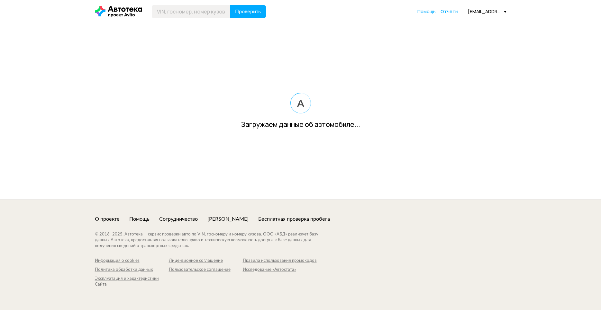  Describe the element at coordinates (248, 12) in the screenshot. I see `span: Проверить` at that location.